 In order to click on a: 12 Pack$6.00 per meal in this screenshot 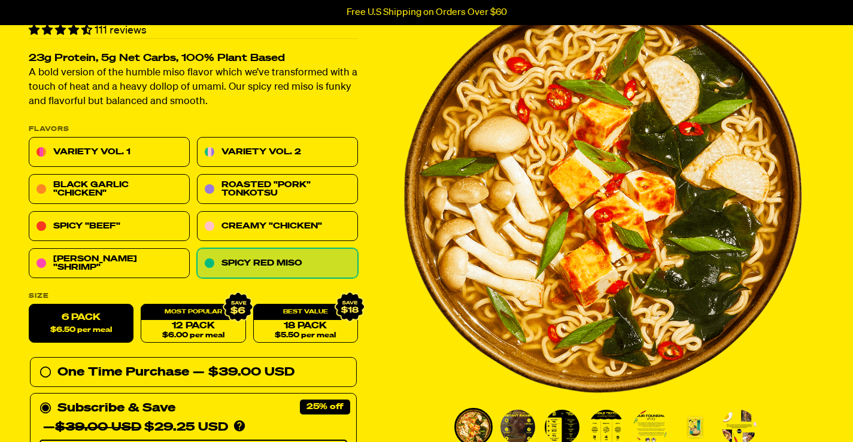, I will do `click(193, 324)`.